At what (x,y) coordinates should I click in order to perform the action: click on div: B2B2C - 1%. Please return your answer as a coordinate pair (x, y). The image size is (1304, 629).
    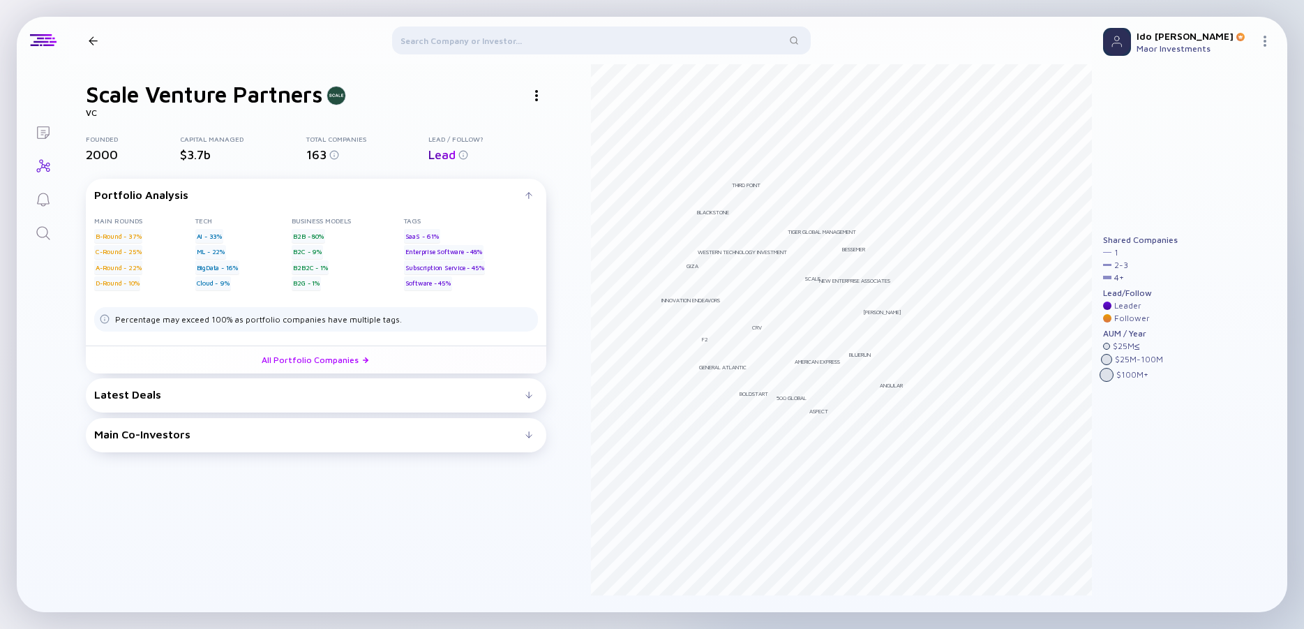
    Looking at the image, I should click on (310, 267).